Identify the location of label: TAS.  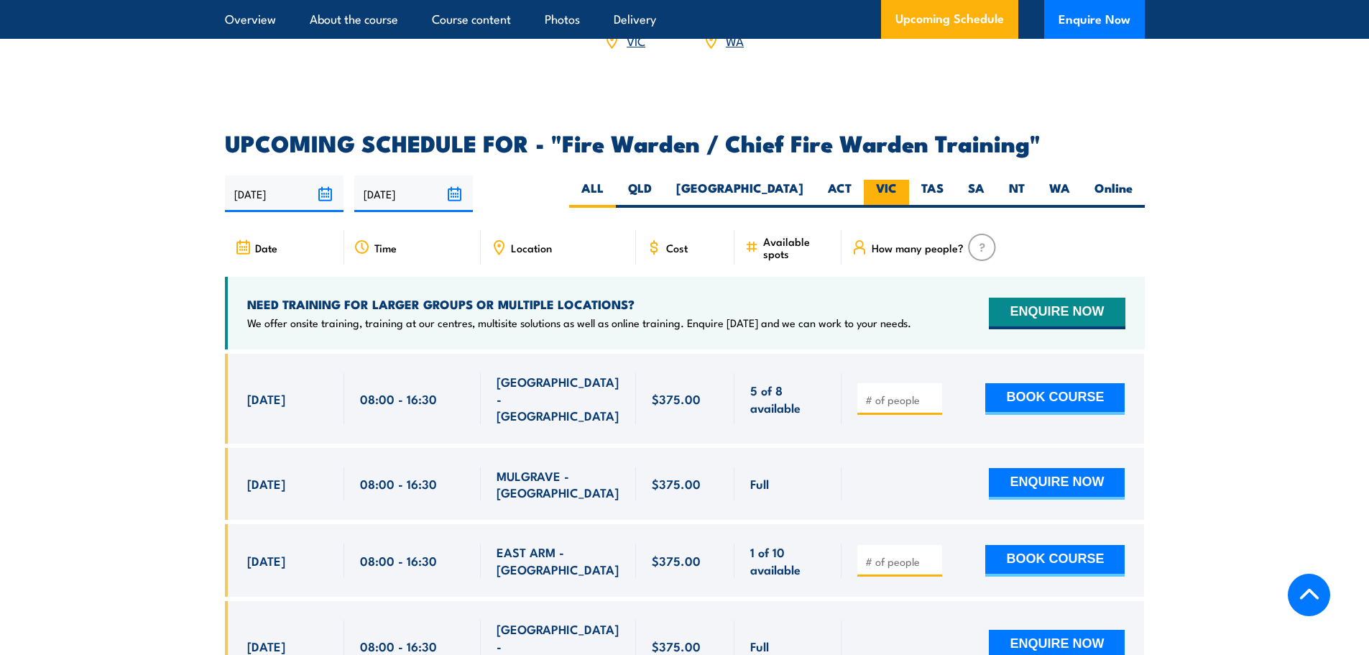
(932, 193).